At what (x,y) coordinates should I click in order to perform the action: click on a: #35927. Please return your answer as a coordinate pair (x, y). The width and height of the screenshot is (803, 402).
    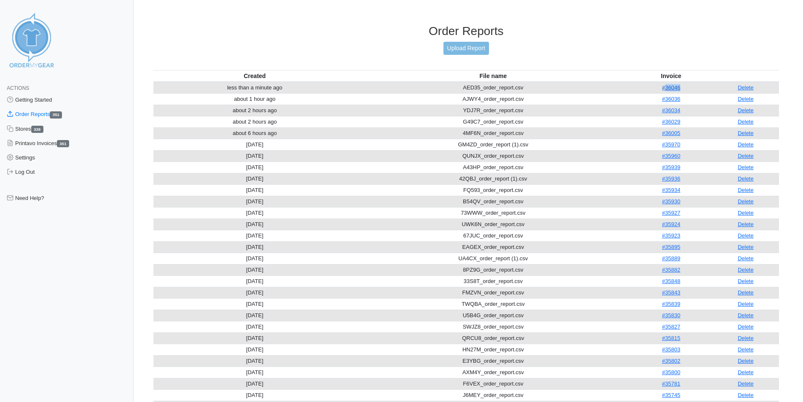
    Looking at the image, I should click on (671, 212).